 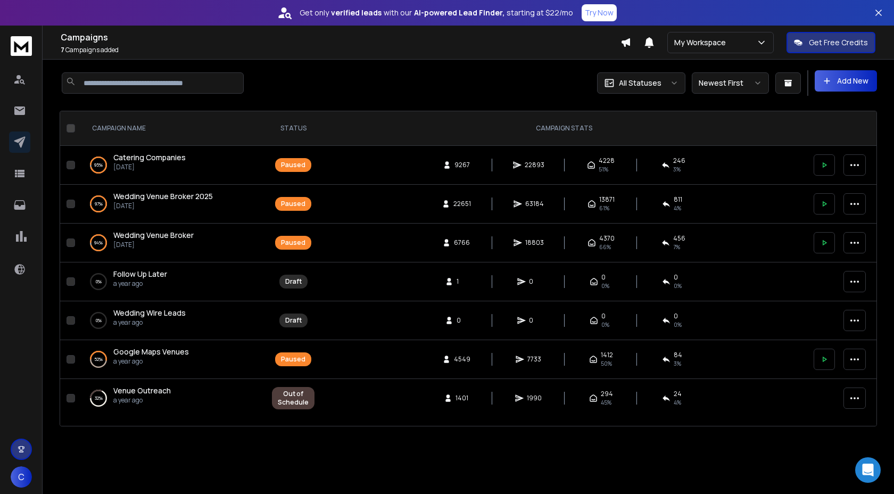 What do you see at coordinates (534, 165) in the screenshot?
I see `span: 22893` at bounding box center [534, 165].